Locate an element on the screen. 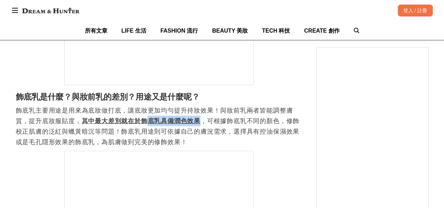 This screenshot has width=444, height=208. span: 所有文章 is located at coordinates (96, 31).